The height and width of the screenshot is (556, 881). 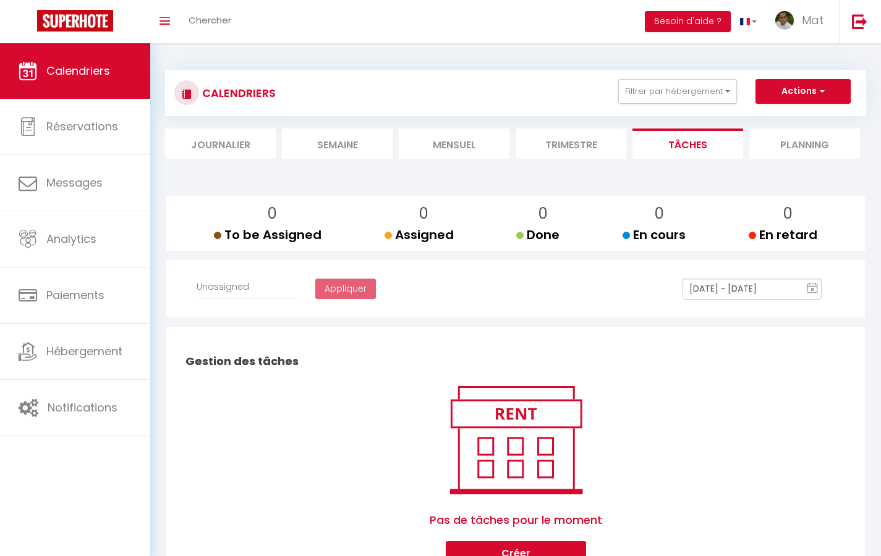 What do you see at coordinates (220, 143) in the screenshot?
I see `li: Journalier` at bounding box center [220, 143].